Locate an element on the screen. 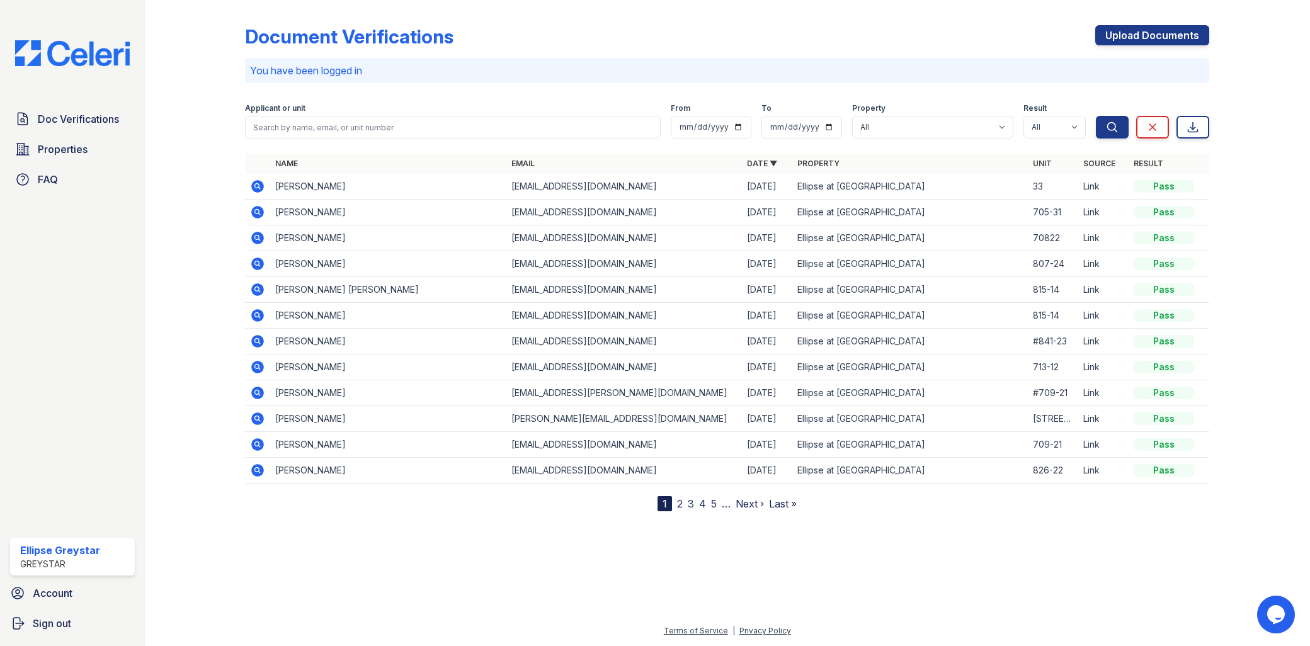 This screenshot has width=1310, height=646. a: 3 is located at coordinates (691, 504).